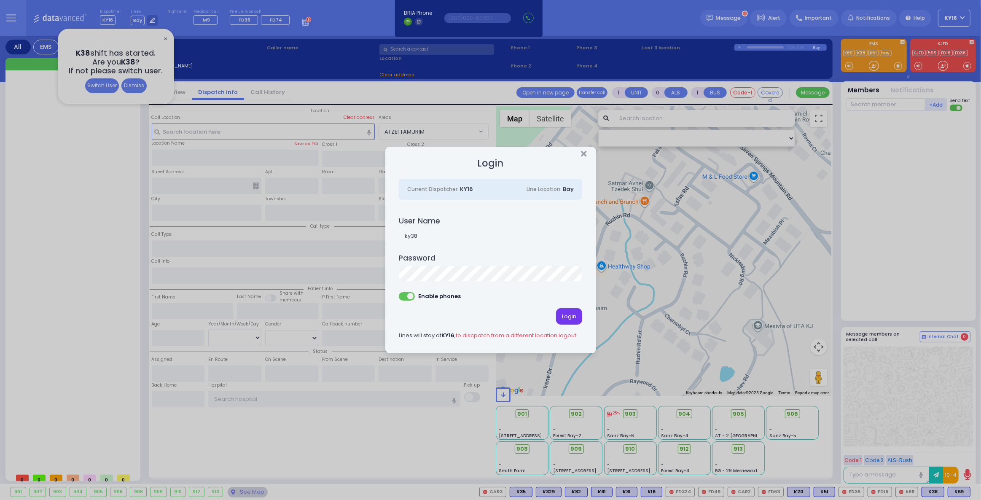 The width and height of the screenshot is (981, 500). What do you see at coordinates (440, 296) in the screenshot?
I see `div: Enable phones` at bounding box center [440, 296].